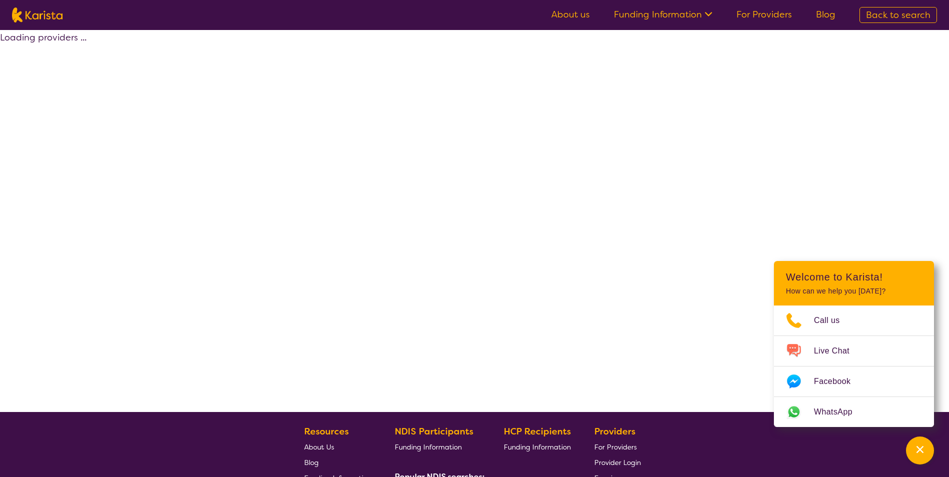  What do you see at coordinates (615, 432) in the screenshot?
I see `b: Providers` at bounding box center [615, 432].